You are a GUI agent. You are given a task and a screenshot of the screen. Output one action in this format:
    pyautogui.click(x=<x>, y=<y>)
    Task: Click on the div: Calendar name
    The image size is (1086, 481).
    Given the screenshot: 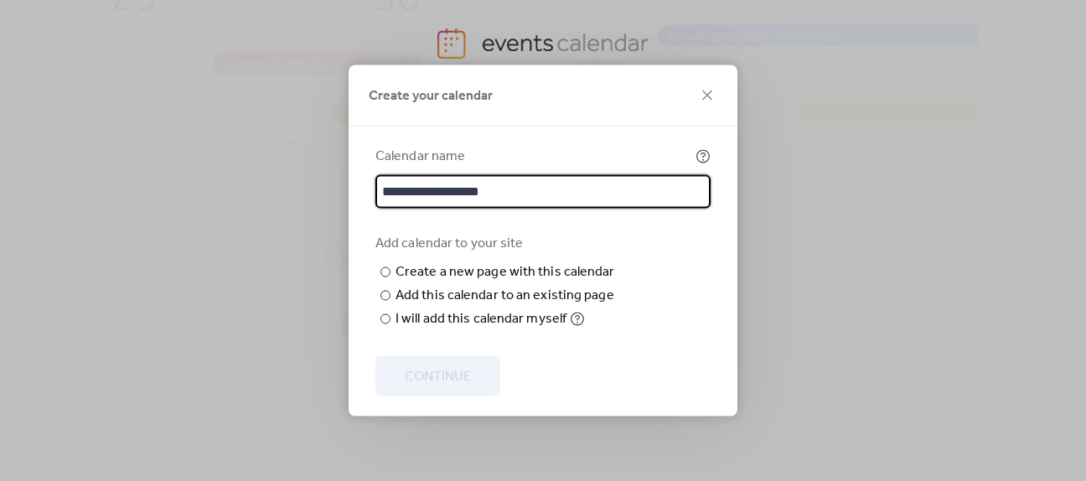 What is the action you would take?
    pyautogui.click(x=534, y=157)
    